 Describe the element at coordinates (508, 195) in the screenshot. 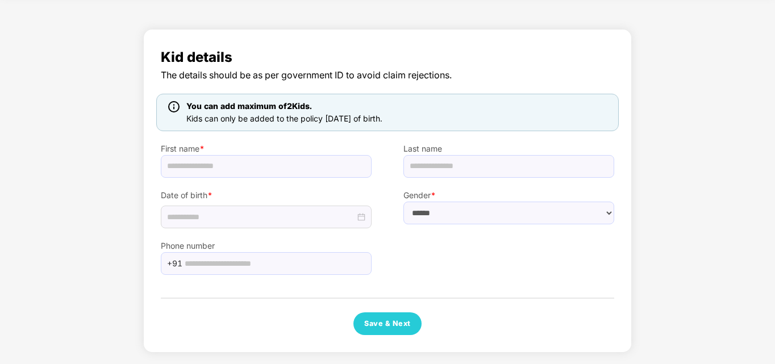

I see `label: Gender` at that location.